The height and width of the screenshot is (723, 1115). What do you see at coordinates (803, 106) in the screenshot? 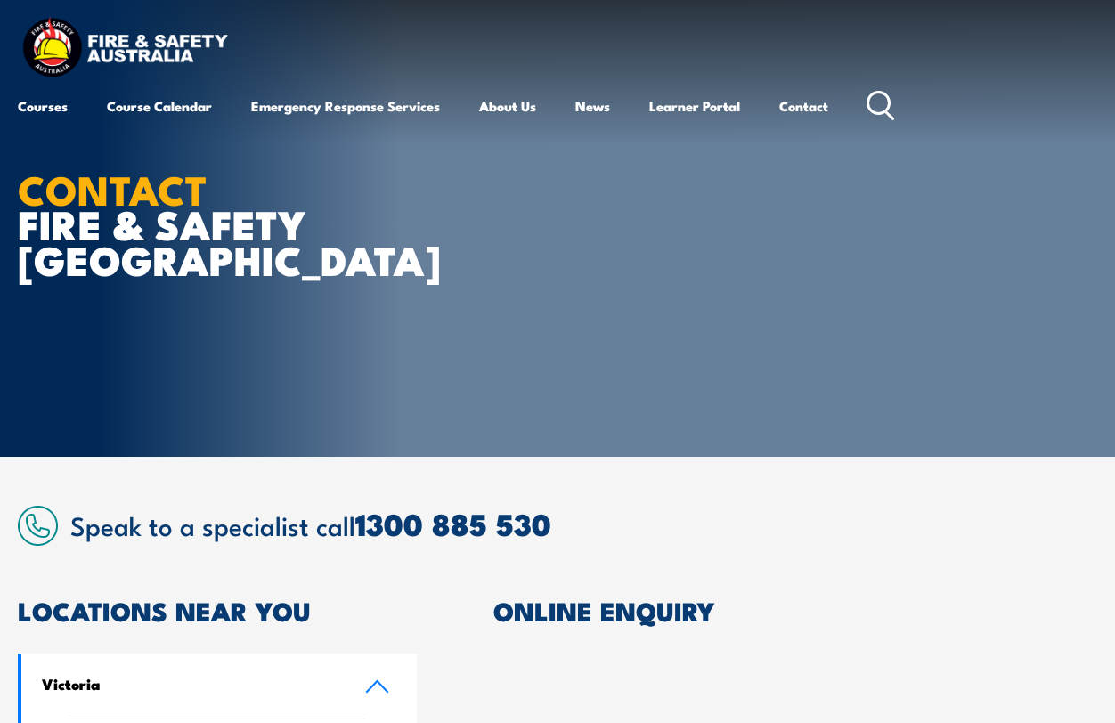
I see `a: Contact` at bounding box center [803, 106].